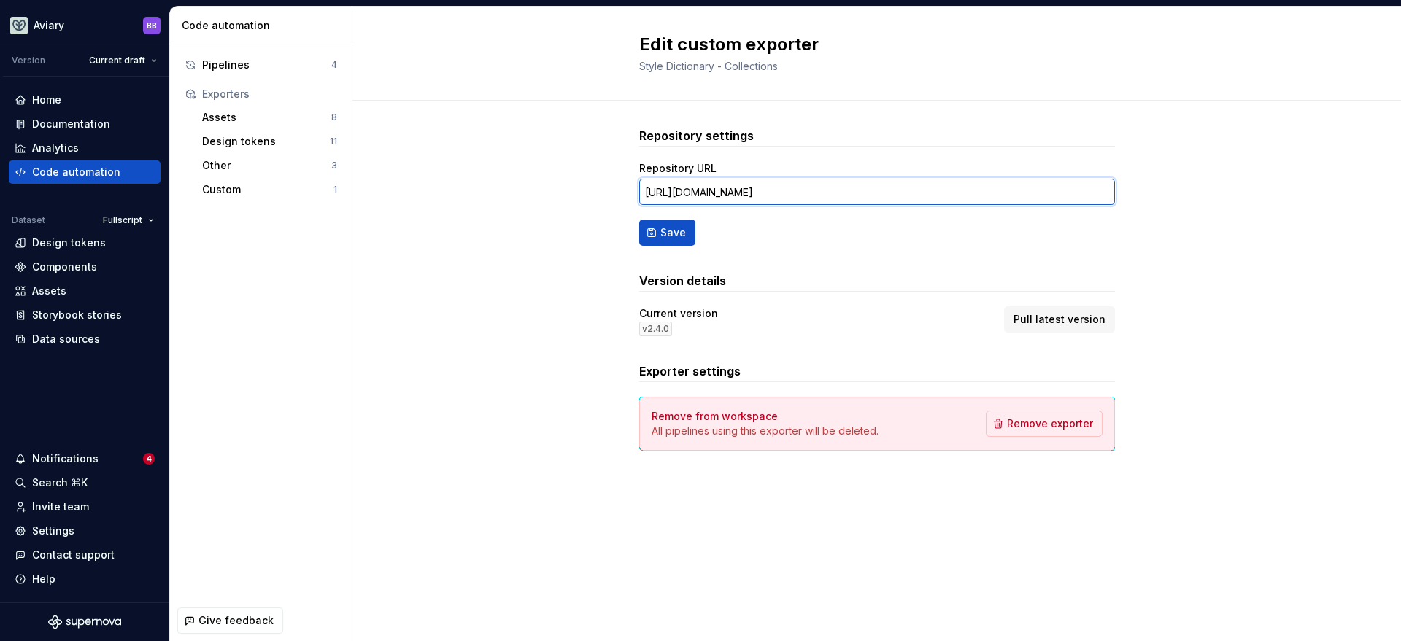  What do you see at coordinates (230, 621) in the screenshot?
I see `button: Give feedback` at bounding box center [230, 621].